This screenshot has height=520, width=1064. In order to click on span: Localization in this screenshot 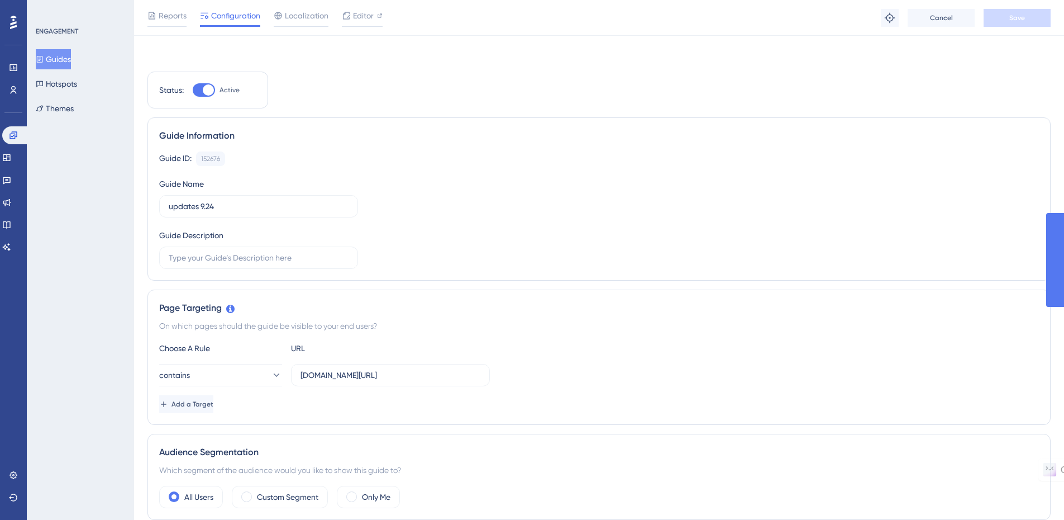, I will do `click(307, 16)`.